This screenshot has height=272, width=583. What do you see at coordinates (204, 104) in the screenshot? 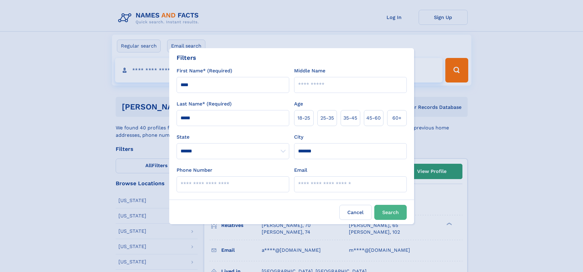
I see `label: Last Name* (Required)` at bounding box center [204, 104].